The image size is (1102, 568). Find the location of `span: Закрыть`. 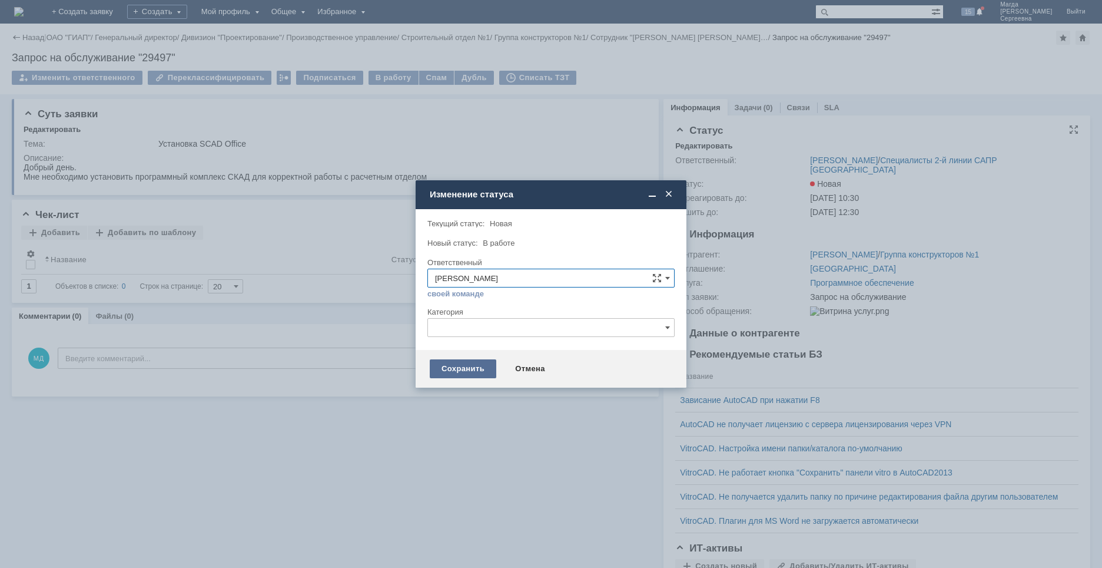

span: Закрыть is located at coordinates (669, 194).